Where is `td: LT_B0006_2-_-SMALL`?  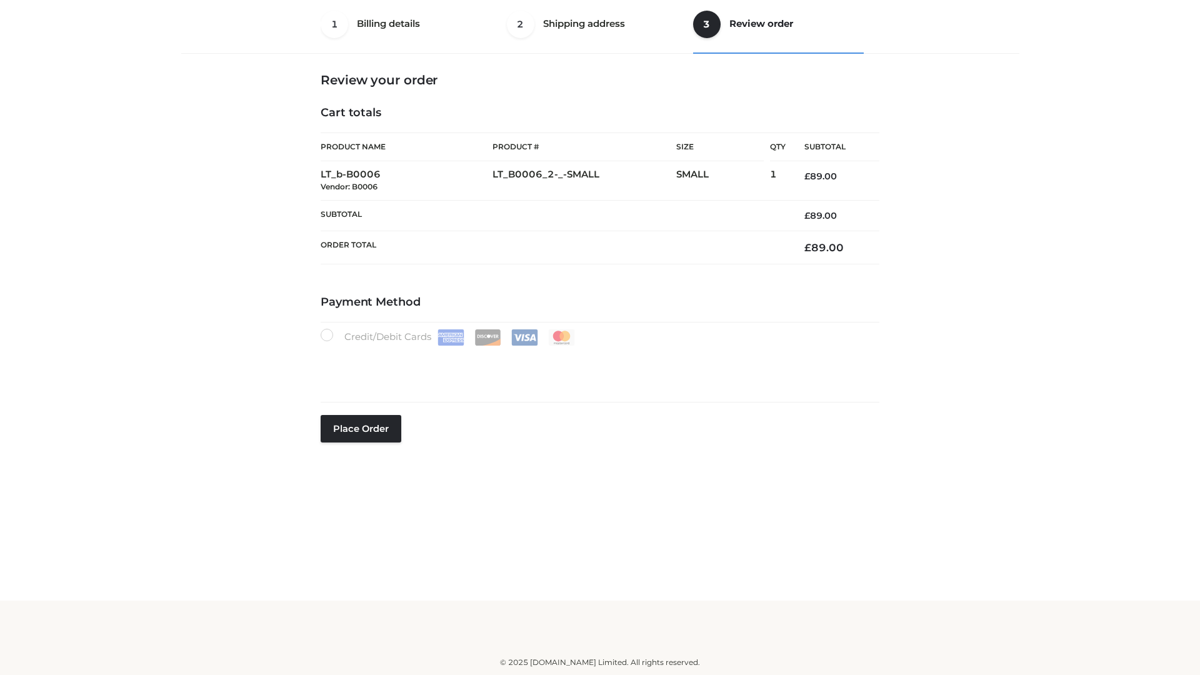
td: LT_B0006_2-_-SMALL is located at coordinates (584, 181).